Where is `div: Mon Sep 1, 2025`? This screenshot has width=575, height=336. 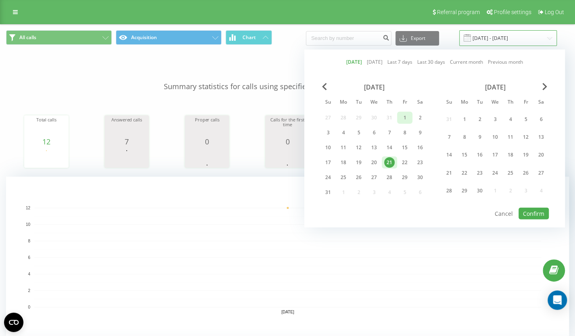 div: Mon Sep 1, 2025 is located at coordinates (464, 119).